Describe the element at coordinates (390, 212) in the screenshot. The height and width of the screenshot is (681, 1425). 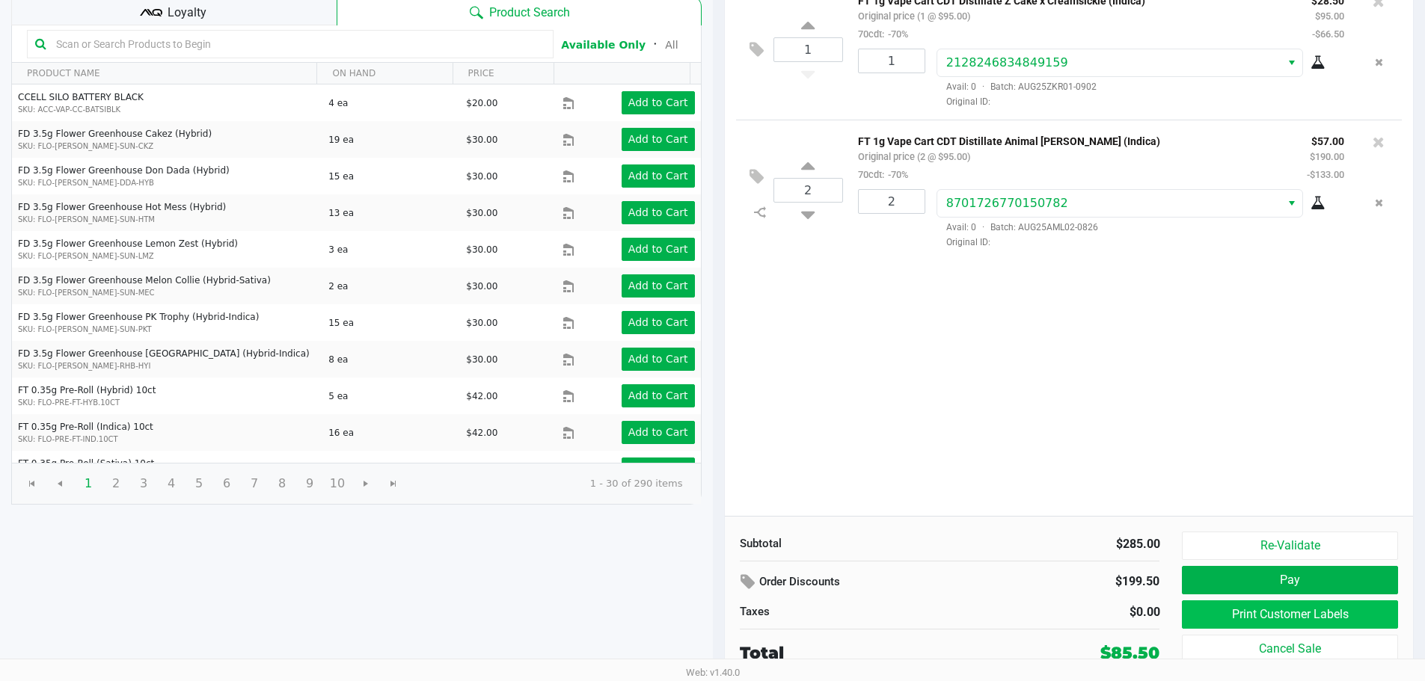
I see `td: 13 ea` at that location.